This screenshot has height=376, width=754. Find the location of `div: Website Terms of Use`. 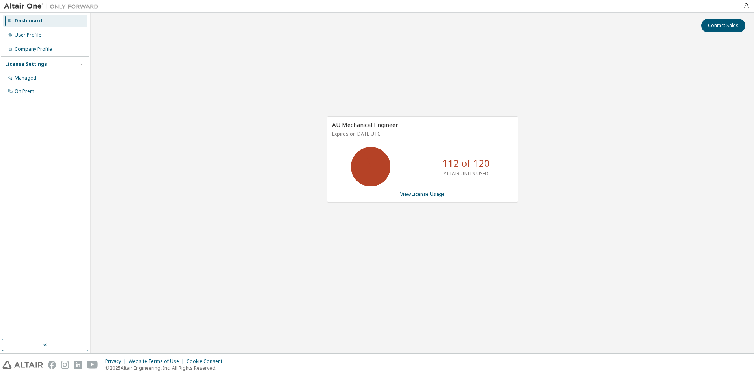

div: Website Terms of Use is located at coordinates (157, 362).